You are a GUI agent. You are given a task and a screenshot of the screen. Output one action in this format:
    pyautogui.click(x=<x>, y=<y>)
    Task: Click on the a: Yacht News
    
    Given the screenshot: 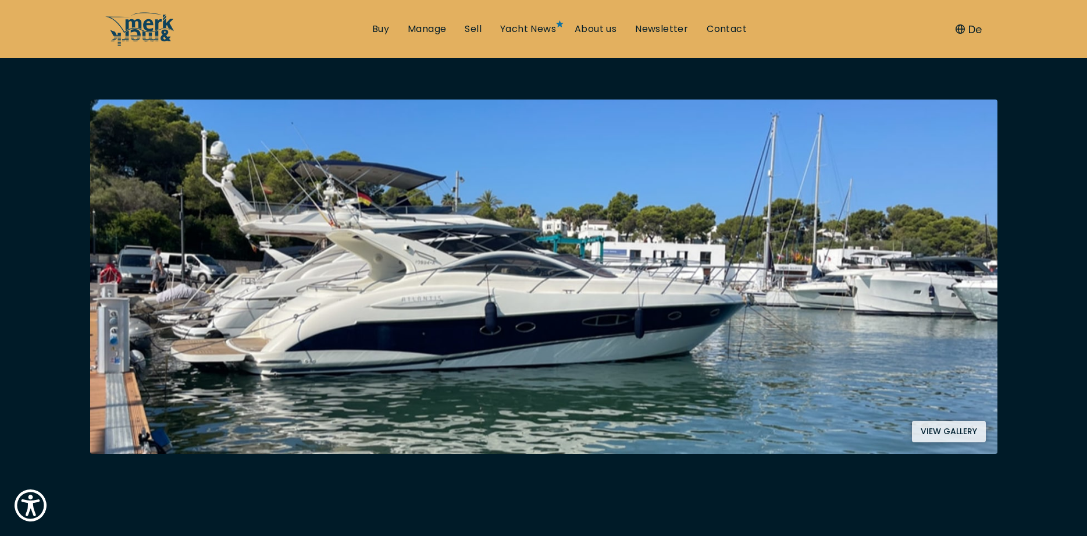 What is the action you would take?
    pyautogui.click(x=528, y=29)
    